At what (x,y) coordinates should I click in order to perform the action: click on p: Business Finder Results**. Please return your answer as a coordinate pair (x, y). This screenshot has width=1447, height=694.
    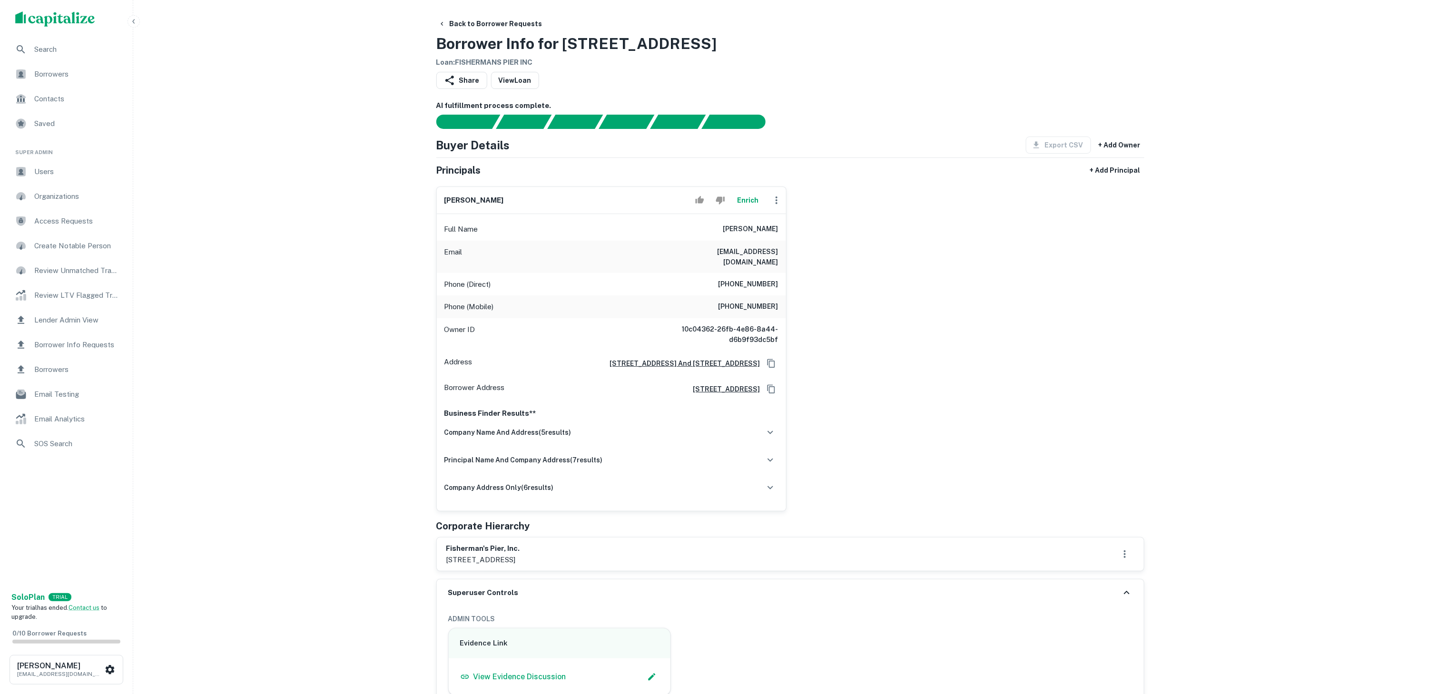
    Looking at the image, I should click on (611, 413).